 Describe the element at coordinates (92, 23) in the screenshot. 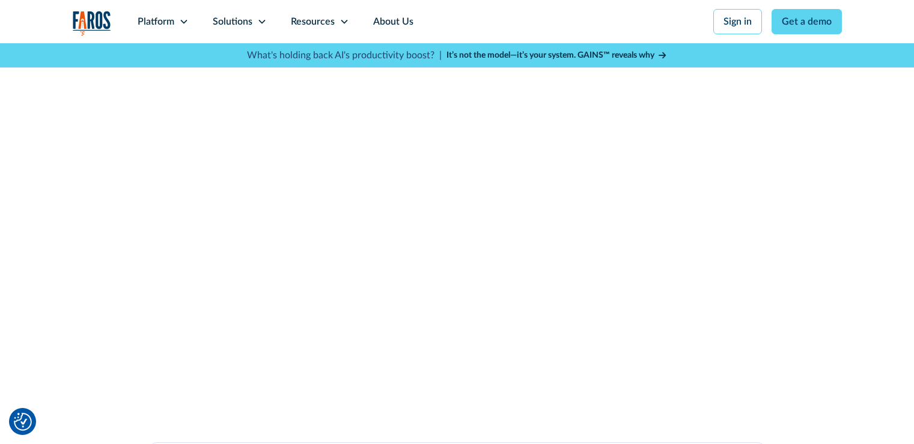

I see `a: home` at that location.